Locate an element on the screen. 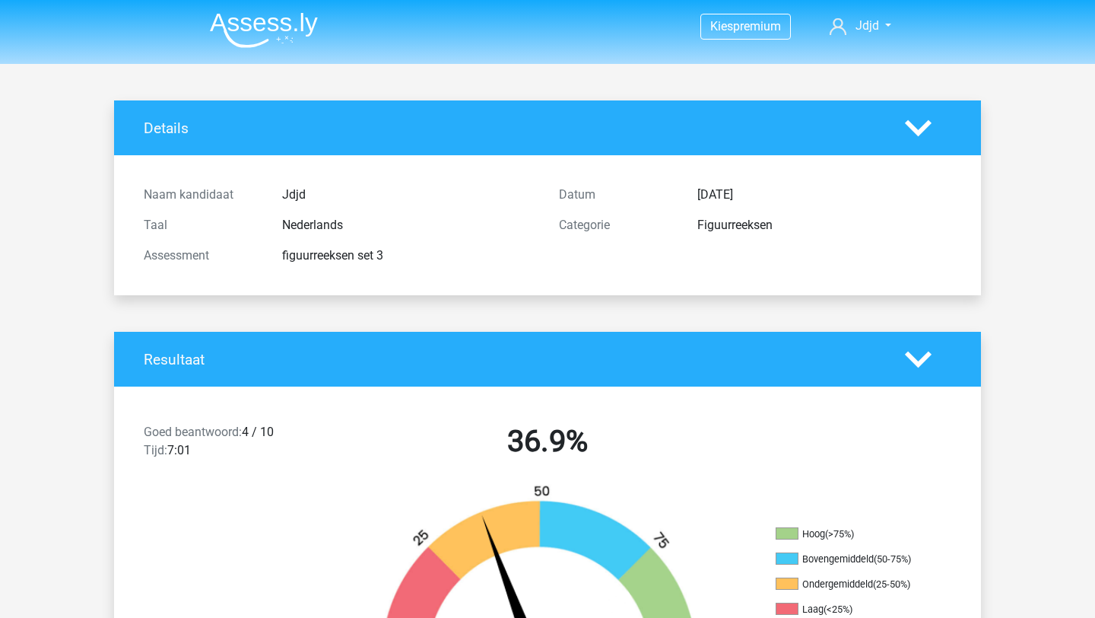 This screenshot has width=1095, height=618. a: Kiespremium is located at coordinates (745, 26).